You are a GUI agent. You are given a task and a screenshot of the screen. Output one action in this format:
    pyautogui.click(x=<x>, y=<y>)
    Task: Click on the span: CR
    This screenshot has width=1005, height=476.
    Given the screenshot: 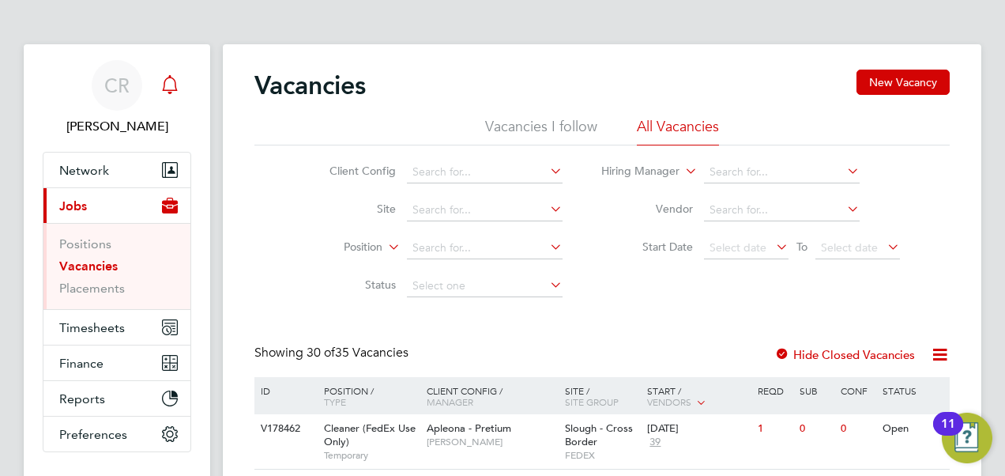 What is the action you would take?
    pyautogui.click(x=117, y=85)
    